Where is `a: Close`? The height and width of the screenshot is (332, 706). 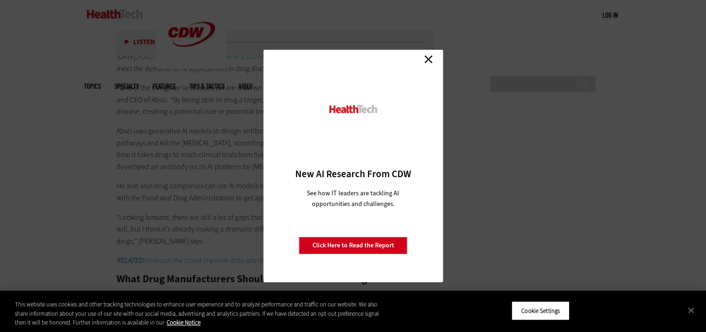
a: Close is located at coordinates (429, 59).